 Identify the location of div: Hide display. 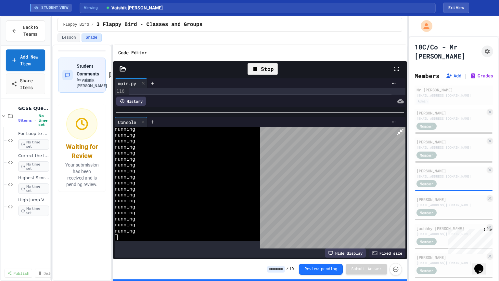
(345, 253).